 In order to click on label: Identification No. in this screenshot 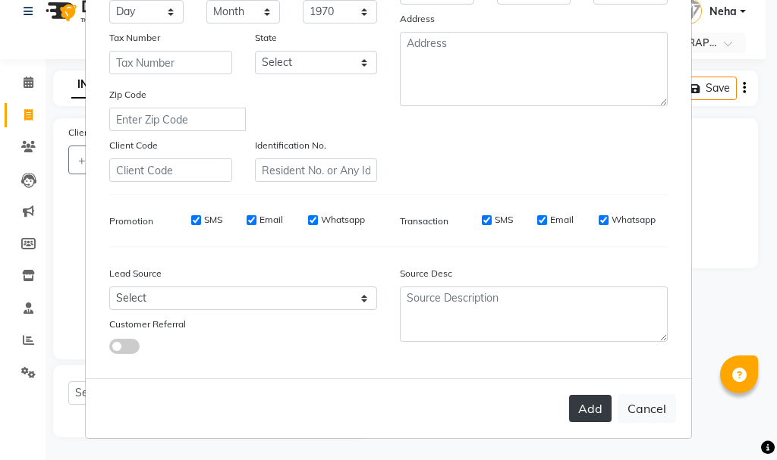, I will do `click(290, 146)`.